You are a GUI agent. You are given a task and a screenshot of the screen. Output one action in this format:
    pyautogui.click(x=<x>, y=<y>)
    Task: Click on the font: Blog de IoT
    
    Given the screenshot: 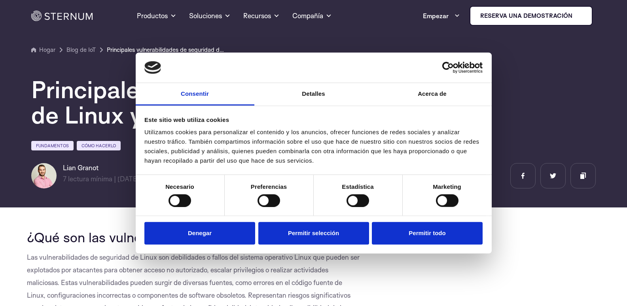 What is the action you would take?
    pyautogui.click(x=81, y=49)
    